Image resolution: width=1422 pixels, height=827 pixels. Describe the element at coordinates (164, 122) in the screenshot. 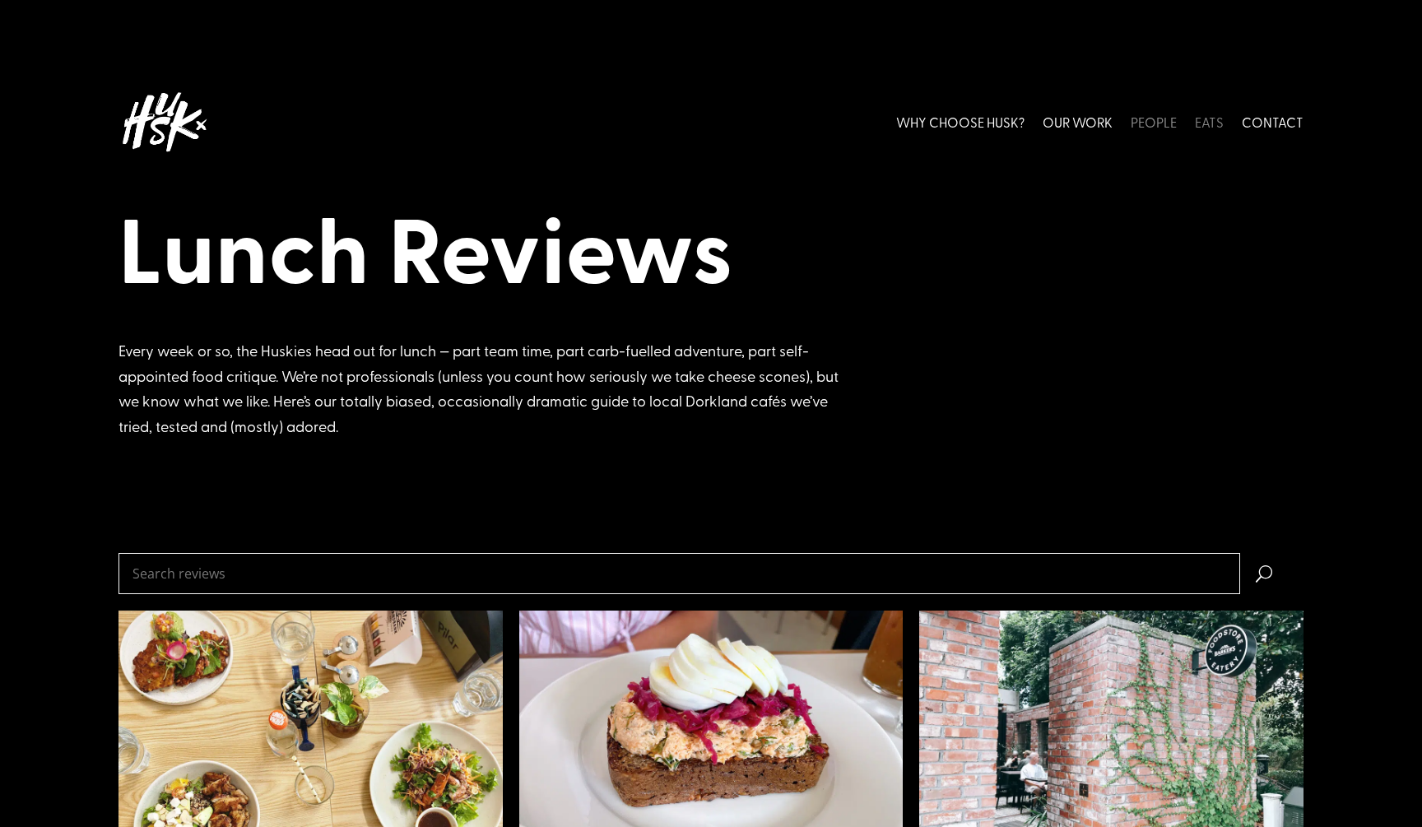

I see `img: Husk logo` at that location.